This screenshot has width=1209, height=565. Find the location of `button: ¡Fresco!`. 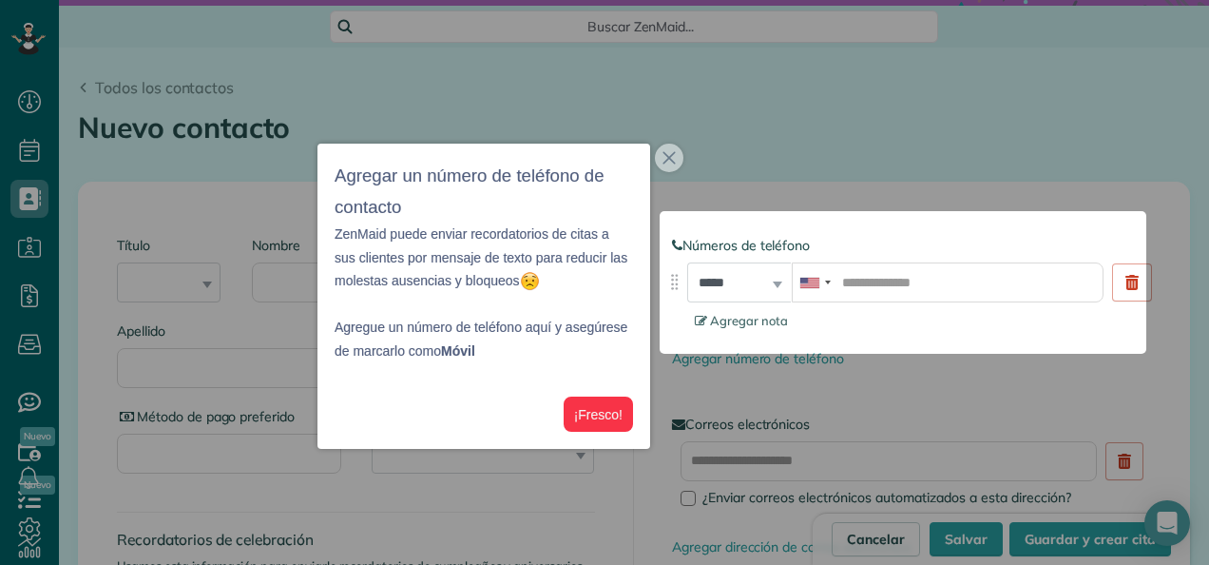

button: ¡Fresco! is located at coordinates (598, 413).